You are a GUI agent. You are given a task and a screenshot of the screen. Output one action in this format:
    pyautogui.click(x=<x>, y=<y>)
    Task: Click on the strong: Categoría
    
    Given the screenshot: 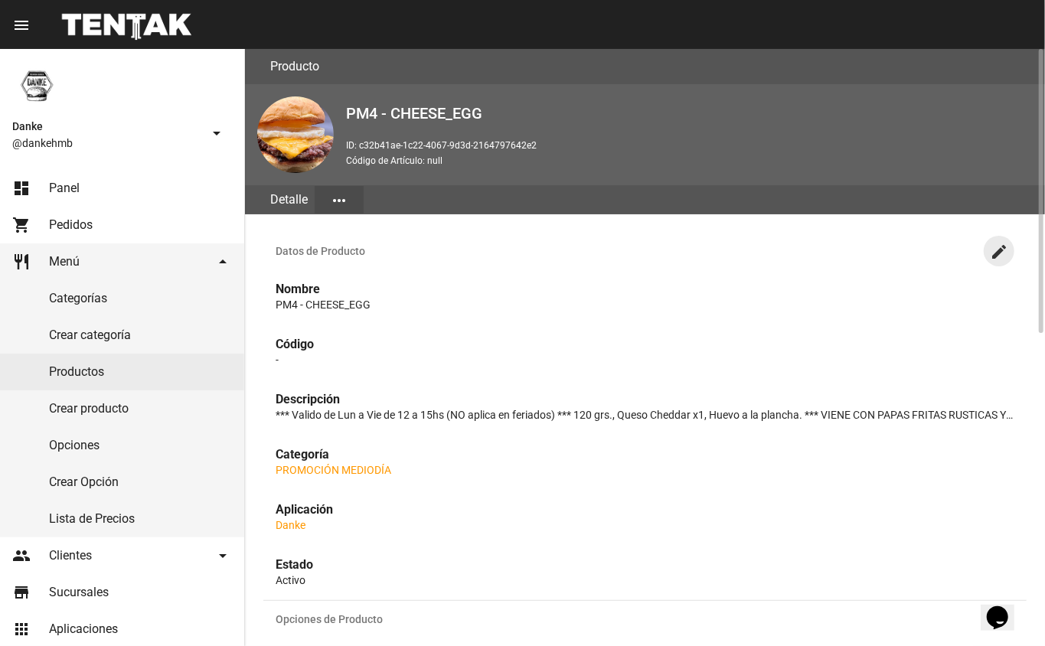 What is the action you would take?
    pyautogui.click(x=303, y=454)
    